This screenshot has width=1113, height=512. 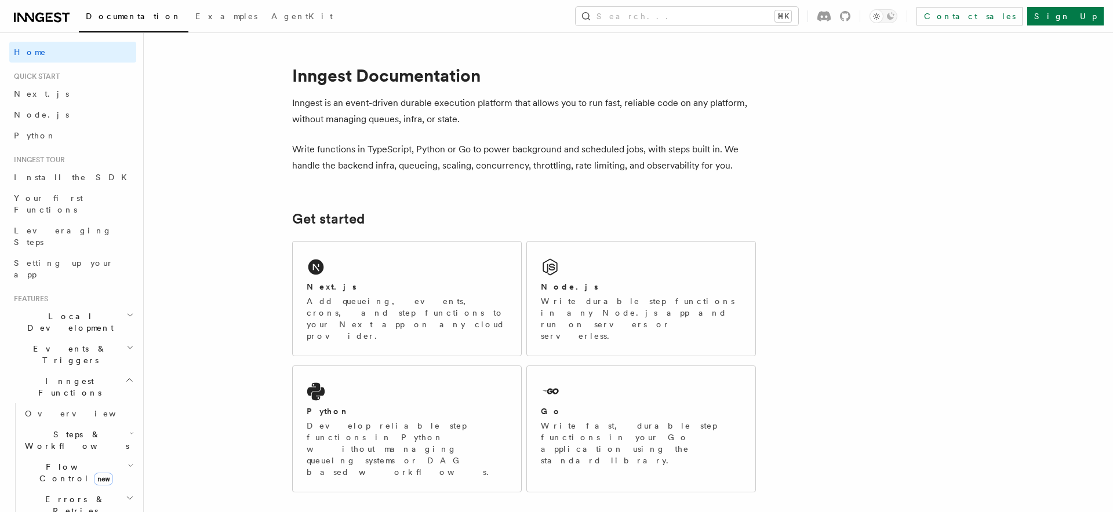 What do you see at coordinates (72, 177) in the screenshot?
I see `a: Install the SDK` at bounding box center [72, 177].